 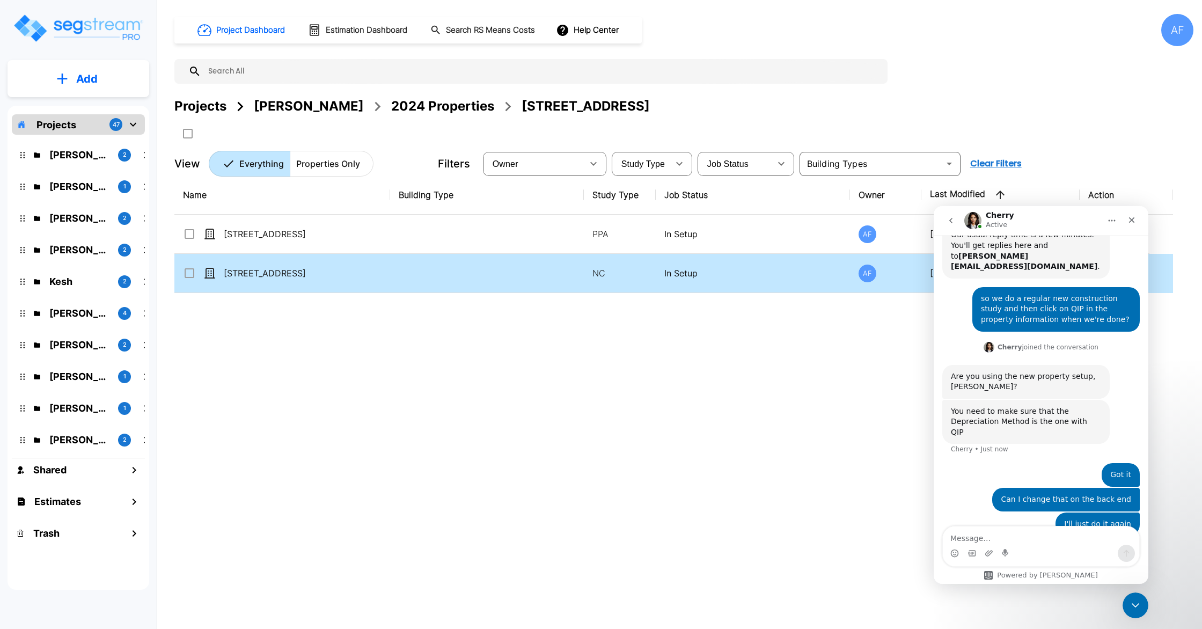 I want to click on p: Filters, so click(x=454, y=164).